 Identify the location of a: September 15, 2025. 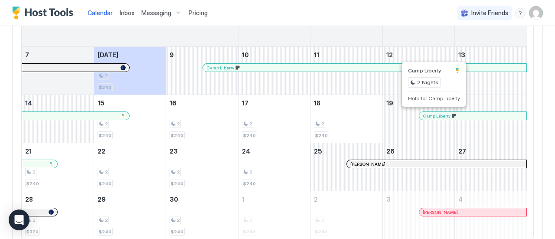
(130, 103).